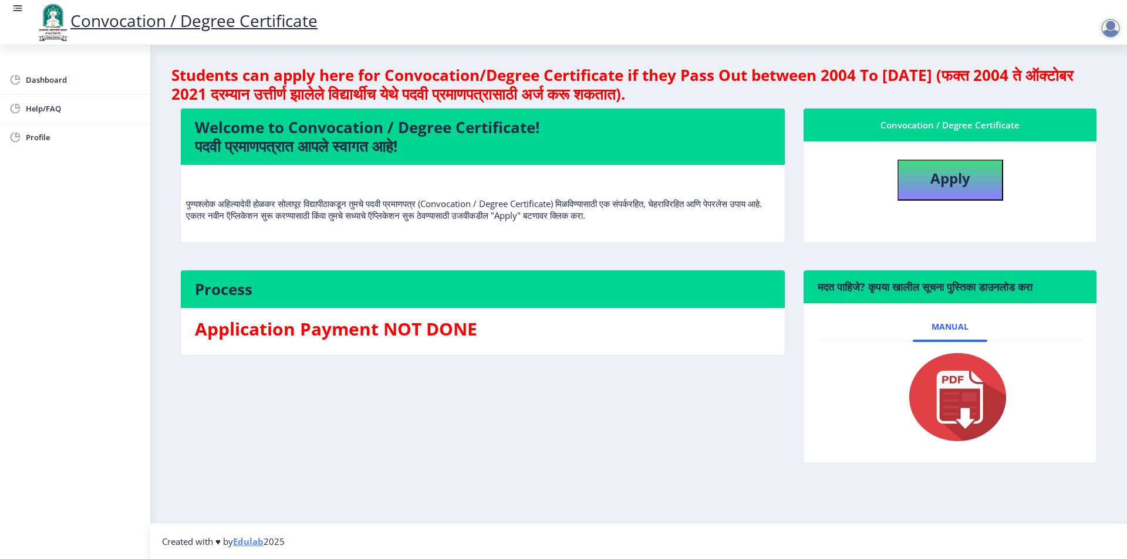 This screenshot has width=1127, height=559. I want to click on a: Convocation / Degree Certificate, so click(176, 21).